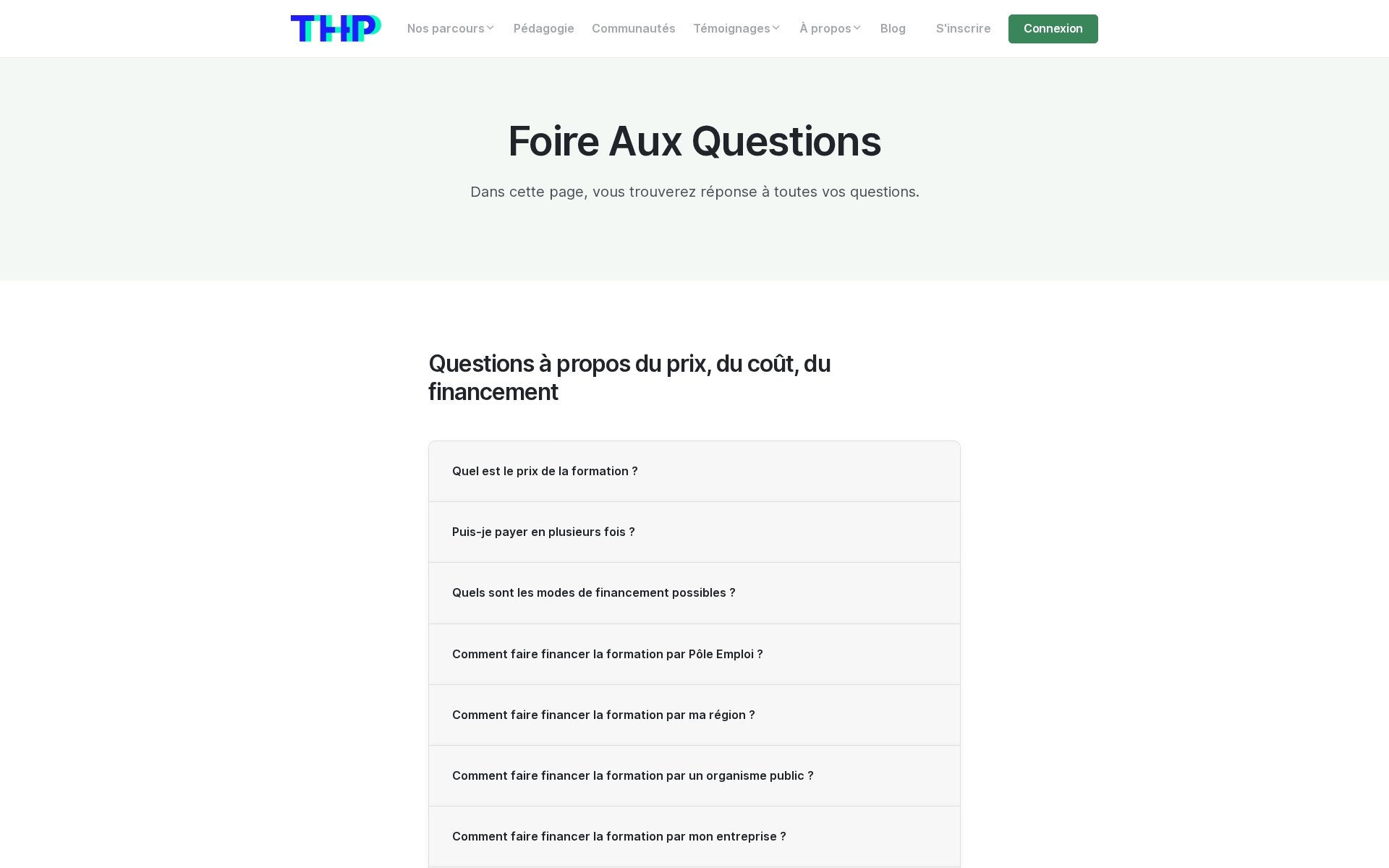 This screenshot has height=868, width=1389. I want to click on h2: Questions à propos du prix, du coût, du financement, so click(694, 378).